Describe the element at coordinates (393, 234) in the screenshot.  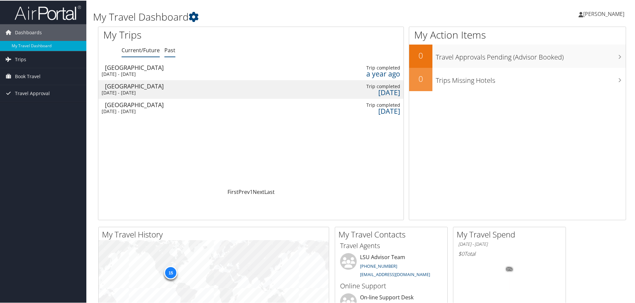
I see `h2: My Travel Contacts` at that location.